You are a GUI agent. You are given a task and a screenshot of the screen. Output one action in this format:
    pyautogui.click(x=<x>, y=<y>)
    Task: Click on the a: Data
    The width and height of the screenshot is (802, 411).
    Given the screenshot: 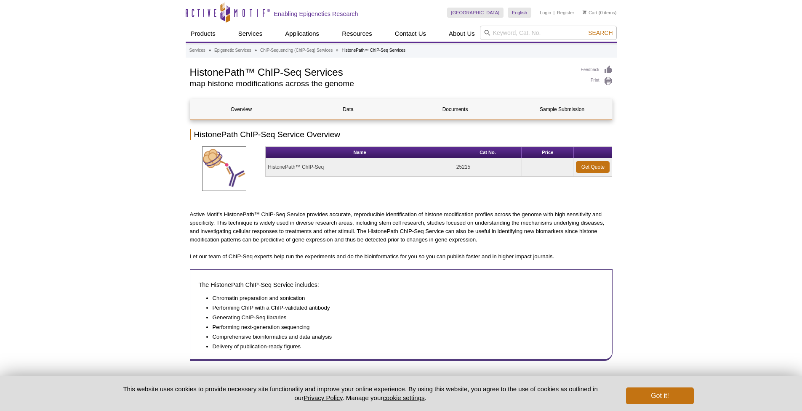 What is the action you would take?
    pyautogui.click(x=348, y=109)
    